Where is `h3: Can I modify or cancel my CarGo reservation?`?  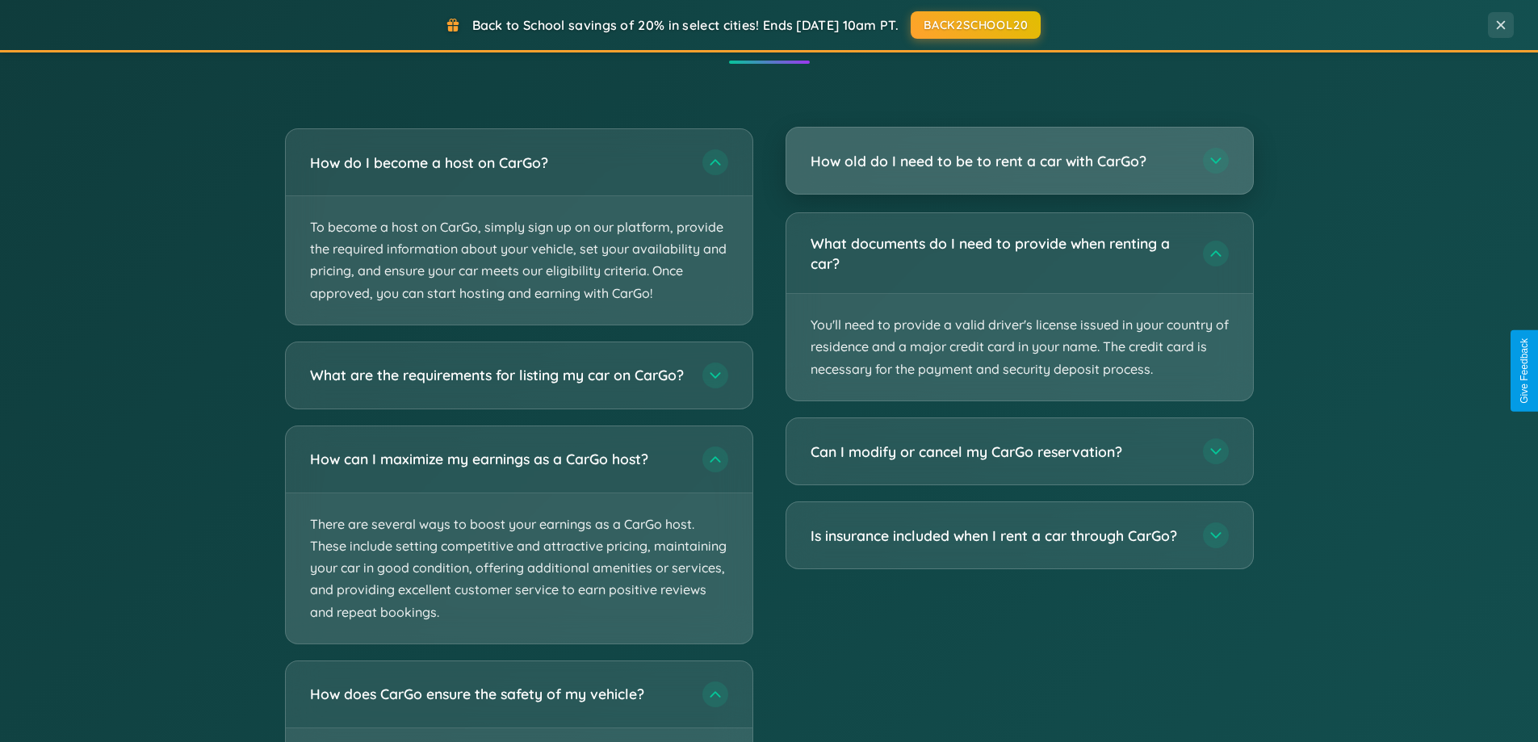 h3: Can I modify or cancel my CarGo reservation? is located at coordinates (999, 451).